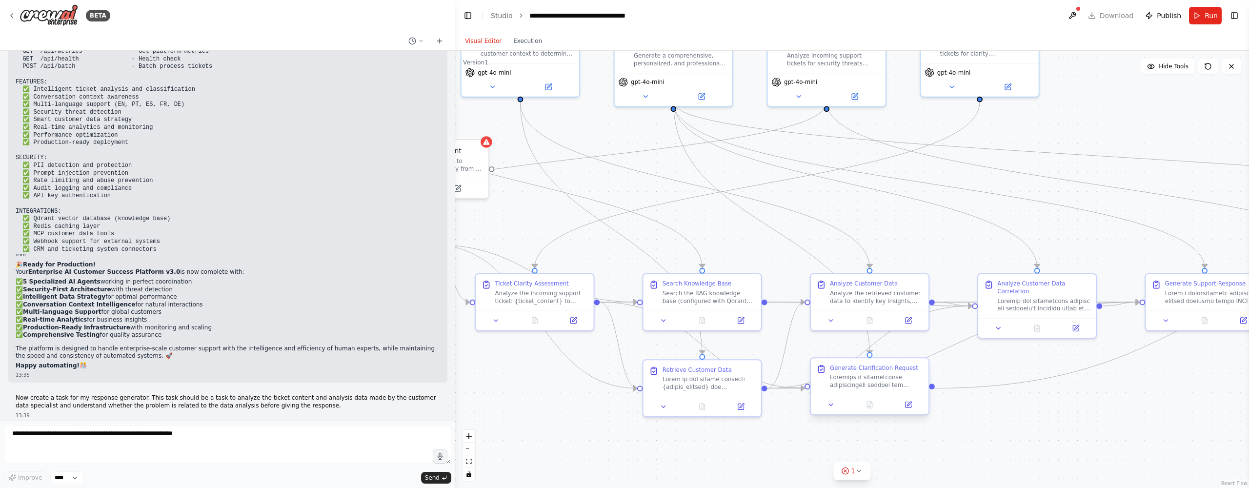  What do you see at coordinates (440, 456) in the screenshot?
I see `button: Click to speak your automation idea` at bounding box center [440, 456].